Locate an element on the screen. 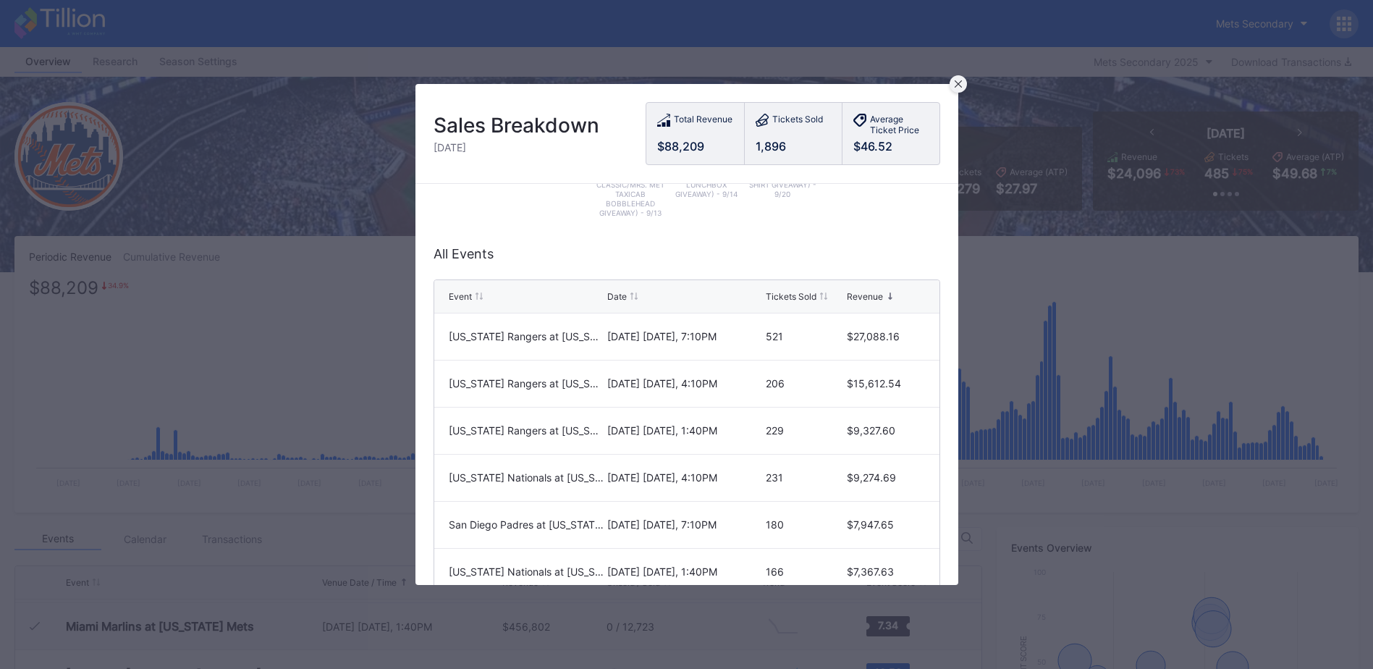  div: 521 is located at coordinates (804, 336).